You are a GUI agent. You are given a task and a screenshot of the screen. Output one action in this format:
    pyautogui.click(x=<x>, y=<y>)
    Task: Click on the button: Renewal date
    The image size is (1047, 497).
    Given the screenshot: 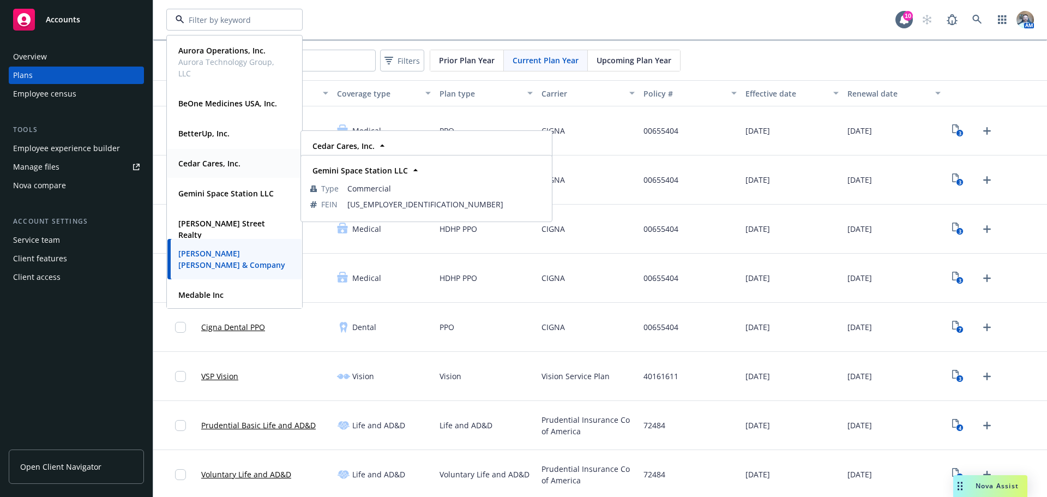 What is the action you would take?
    pyautogui.click(x=893, y=93)
    